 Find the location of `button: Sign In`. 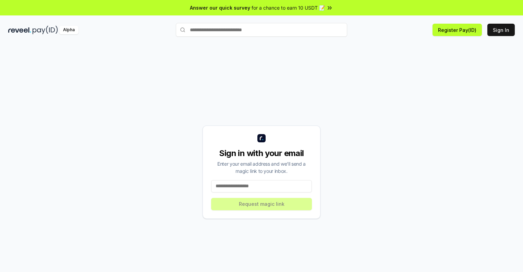

button: Sign In is located at coordinates (501, 30).